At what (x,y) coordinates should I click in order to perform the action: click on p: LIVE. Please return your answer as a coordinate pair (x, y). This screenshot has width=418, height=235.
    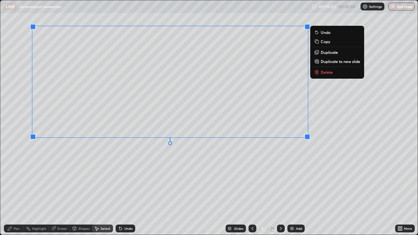
    Looking at the image, I should click on (10, 7).